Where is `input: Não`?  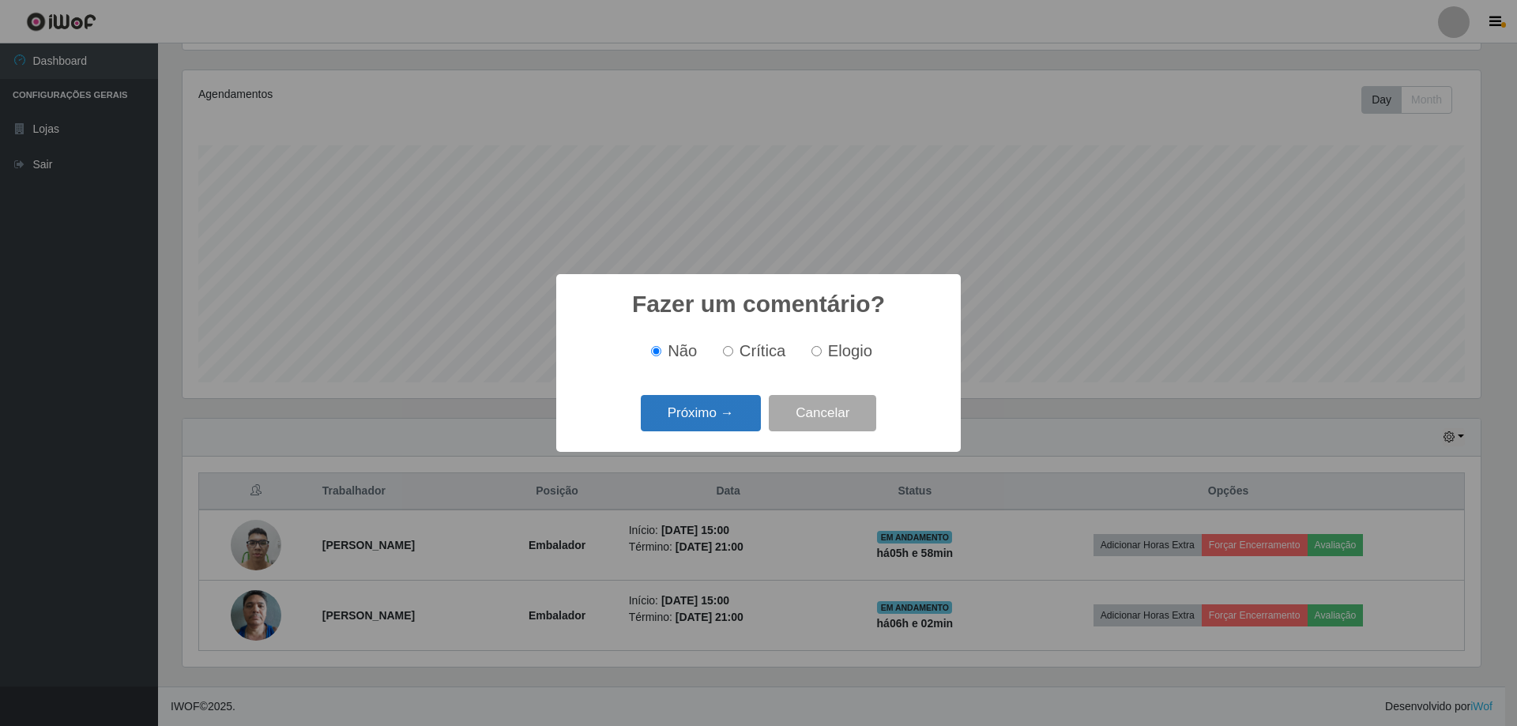
input: Não is located at coordinates (656, 351).